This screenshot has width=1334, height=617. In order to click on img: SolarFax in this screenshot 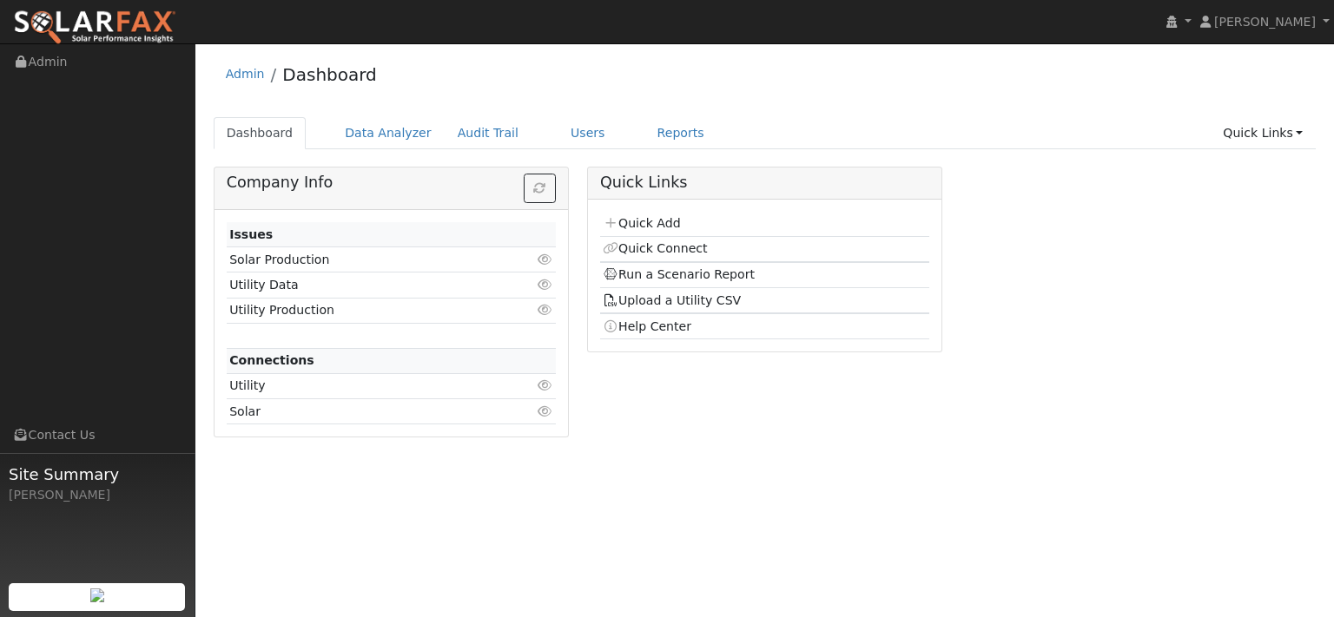, I will do `click(95, 28)`.